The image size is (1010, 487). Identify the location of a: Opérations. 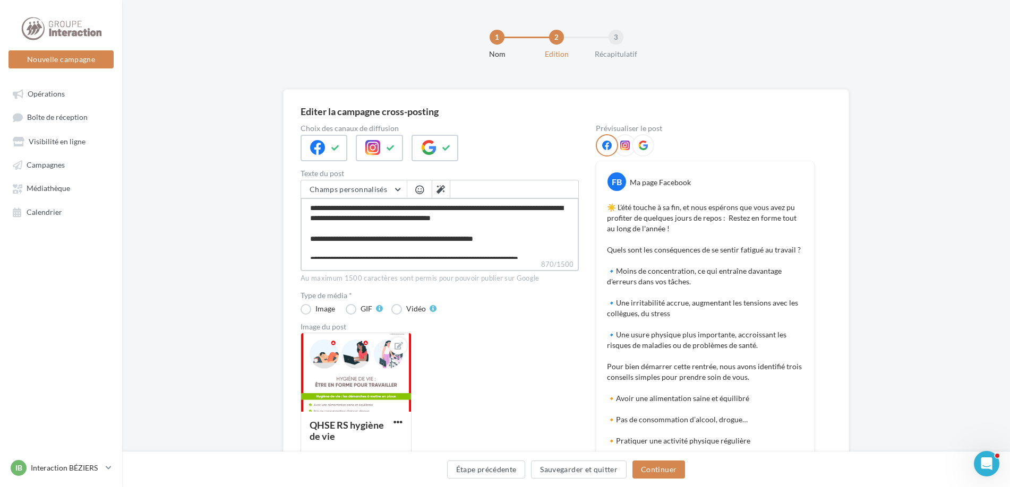
(61, 93).